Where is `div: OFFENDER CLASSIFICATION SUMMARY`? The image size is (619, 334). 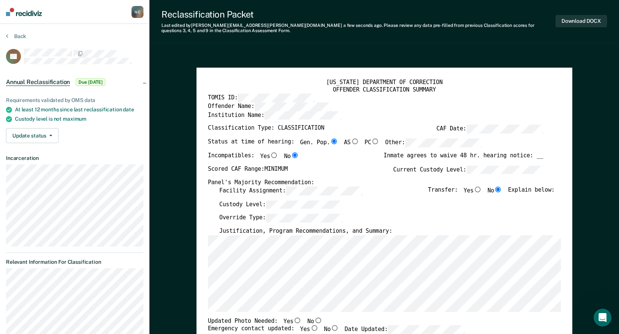 div: OFFENDER CLASSIFICATION SUMMARY is located at coordinates (384, 90).